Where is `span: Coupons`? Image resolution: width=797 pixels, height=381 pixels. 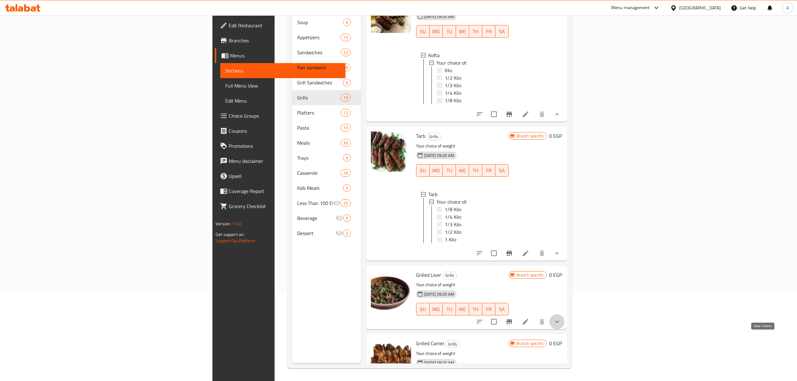
span: Coupons is located at coordinates (285, 131).